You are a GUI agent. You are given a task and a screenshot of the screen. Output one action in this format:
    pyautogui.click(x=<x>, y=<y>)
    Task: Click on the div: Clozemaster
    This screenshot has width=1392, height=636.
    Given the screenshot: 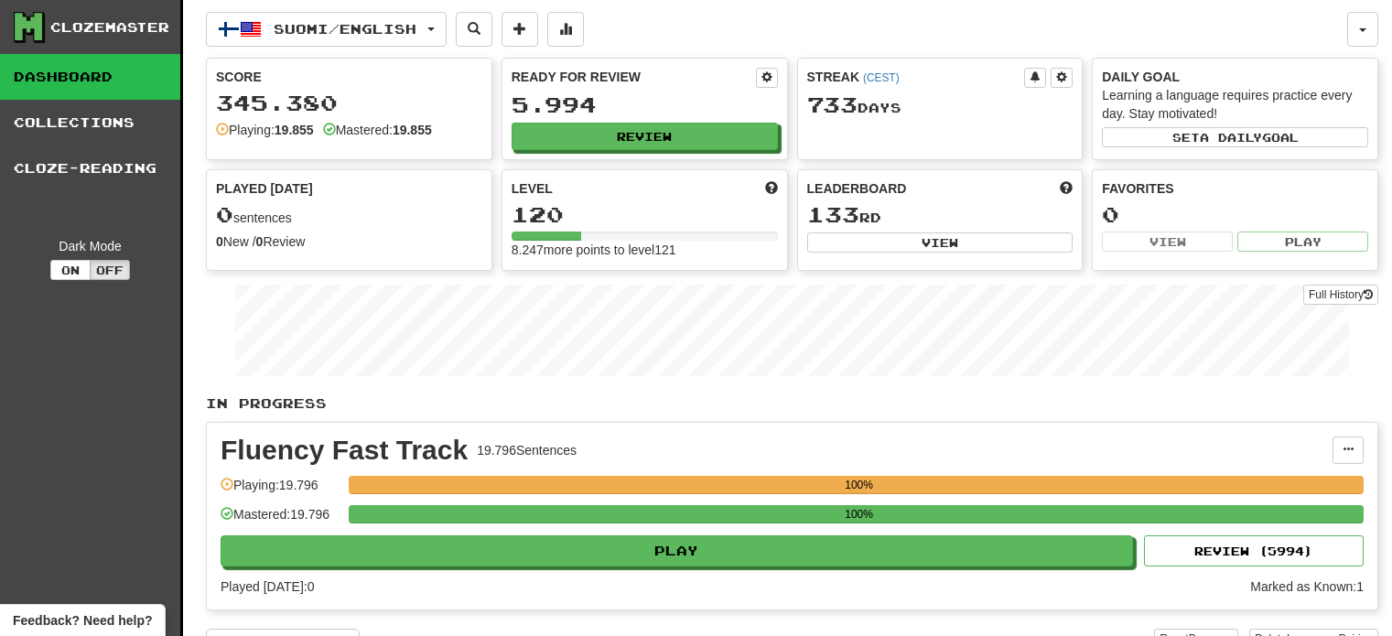 What is the action you would take?
    pyautogui.click(x=110, y=27)
    